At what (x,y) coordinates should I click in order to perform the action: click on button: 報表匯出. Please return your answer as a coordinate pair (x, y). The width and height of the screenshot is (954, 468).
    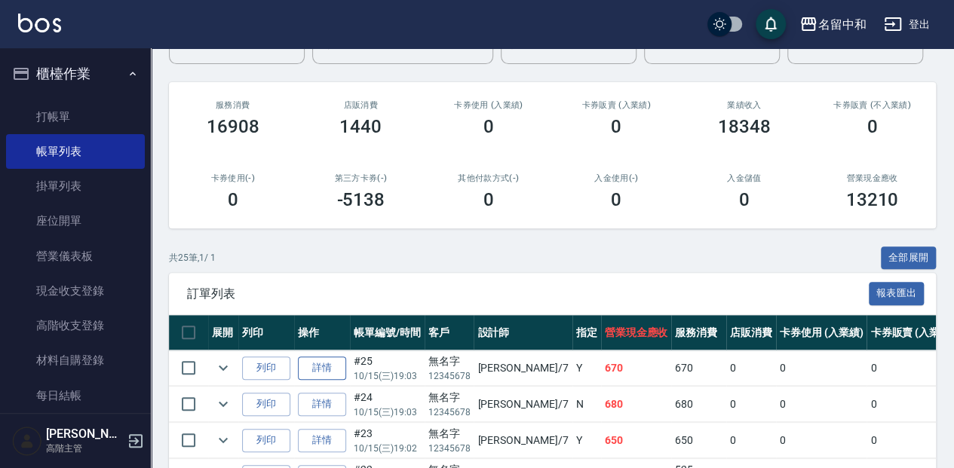
    Looking at the image, I should click on (897, 293).